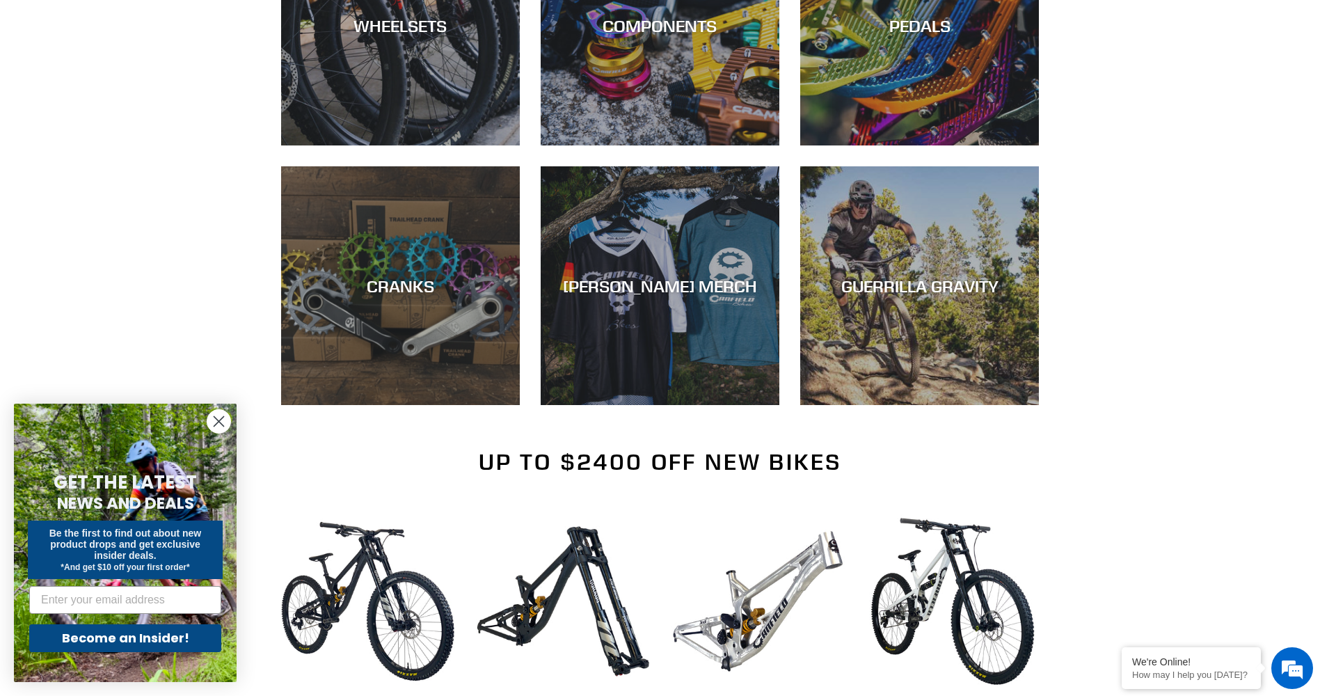 Image resolution: width=1320 pixels, height=696 pixels. What do you see at coordinates (125, 544) in the screenshot?
I see `span: Be the first to find out about new product drops and get exclusive insider deals.` at bounding box center [125, 544].